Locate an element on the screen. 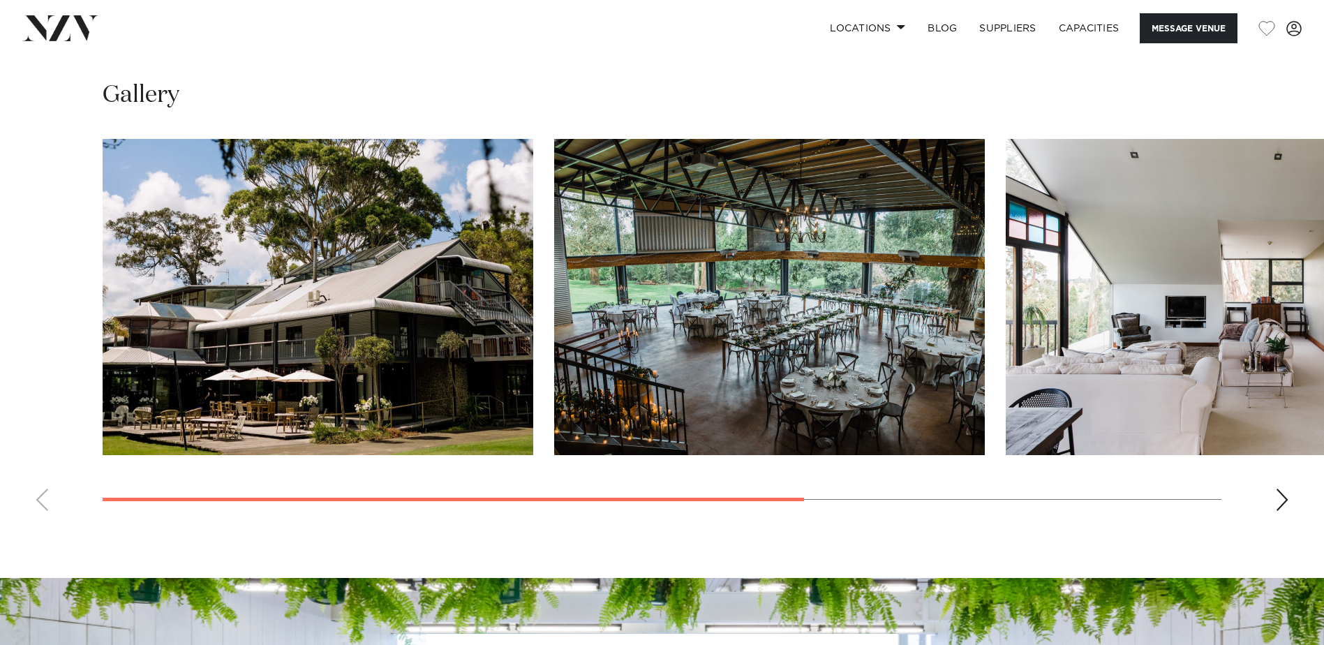  a: SUPPLIERS is located at coordinates (1007, 28).